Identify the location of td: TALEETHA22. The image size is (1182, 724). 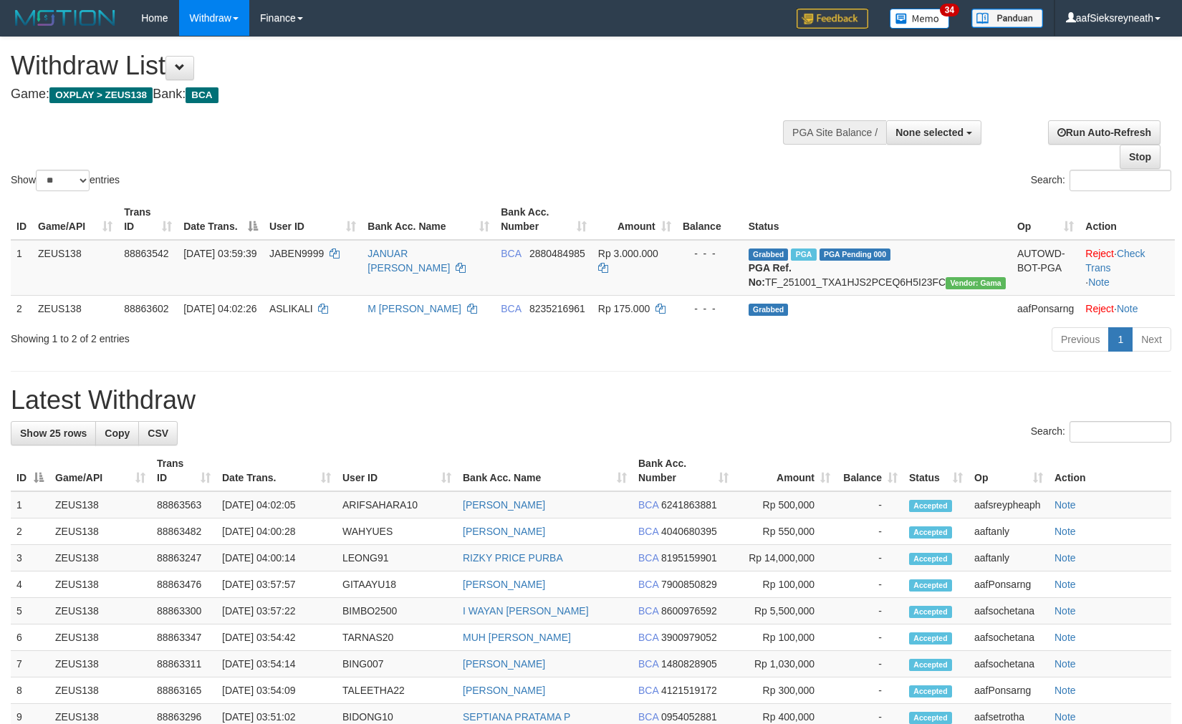
(397, 690).